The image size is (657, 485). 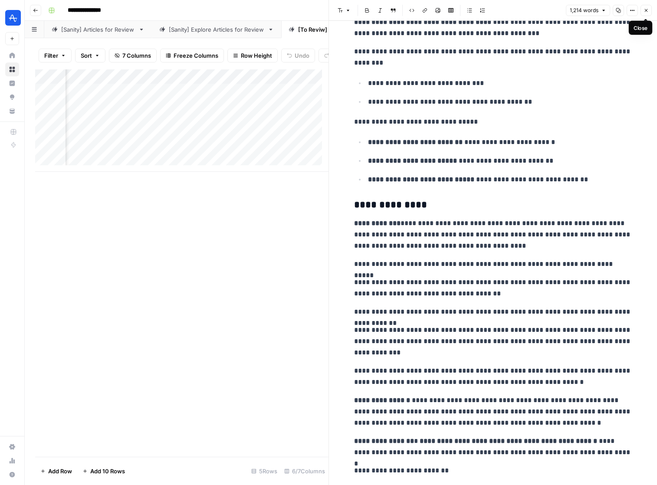 I want to click on span: Freeze Columns, so click(x=196, y=56).